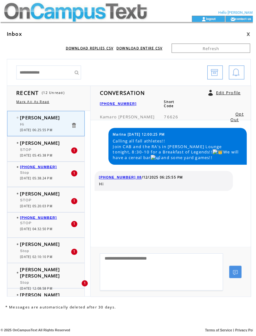 This screenshot has height=336, width=256. Describe the element at coordinates (78, 73) in the screenshot. I see `input: Submit` at that location.